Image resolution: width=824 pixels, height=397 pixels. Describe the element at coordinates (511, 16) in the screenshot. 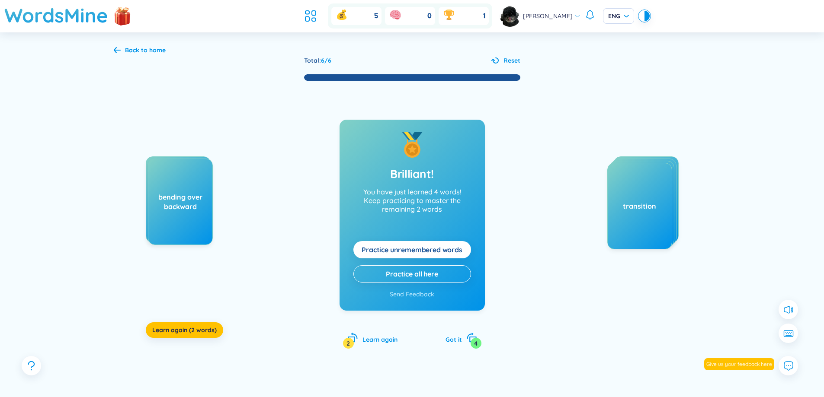

I see `a: avatar` at that location.